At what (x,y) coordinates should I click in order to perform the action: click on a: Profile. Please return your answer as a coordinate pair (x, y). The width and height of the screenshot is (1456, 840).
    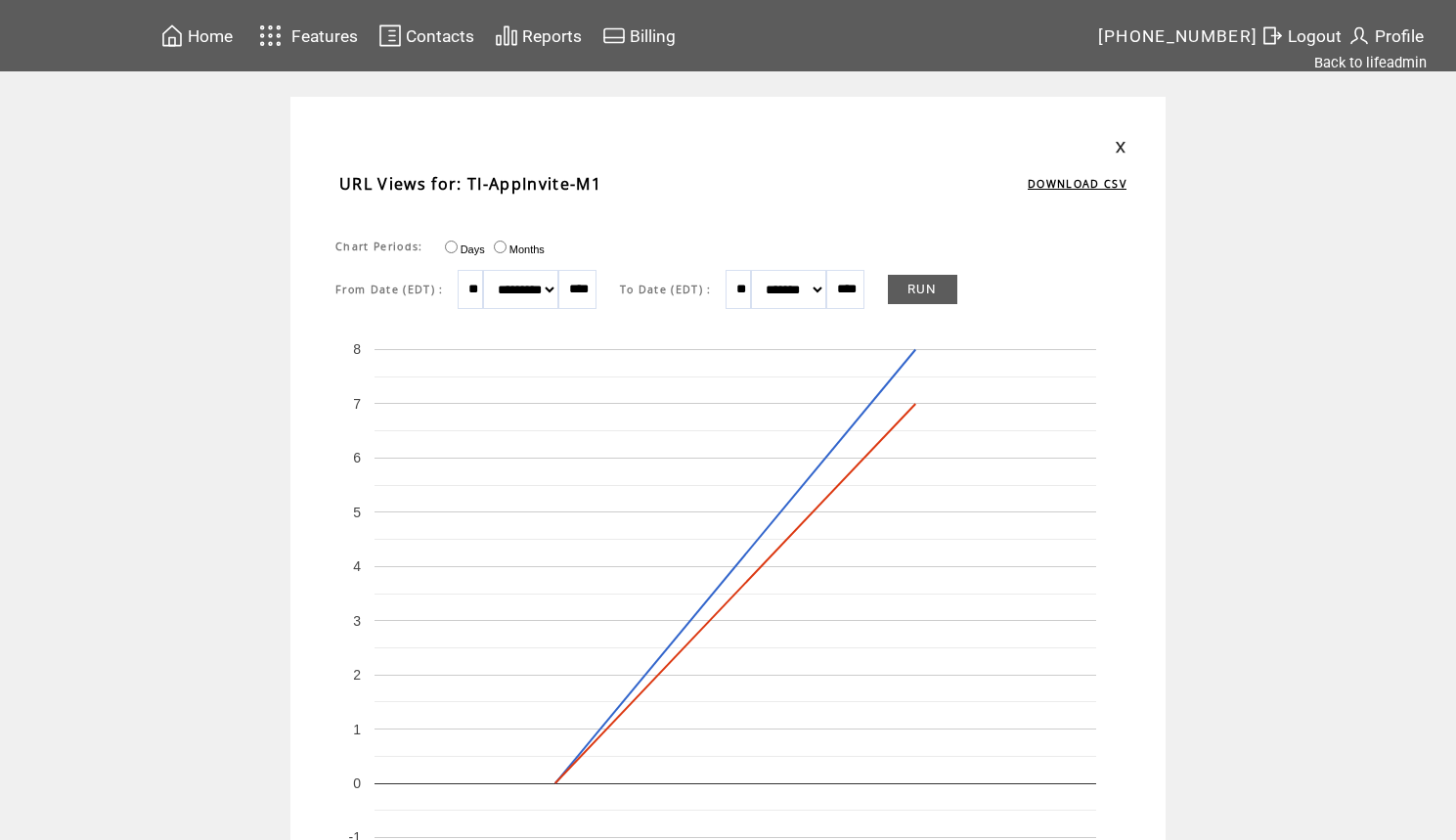
    Looking at the image, I should click on (1385, 35).